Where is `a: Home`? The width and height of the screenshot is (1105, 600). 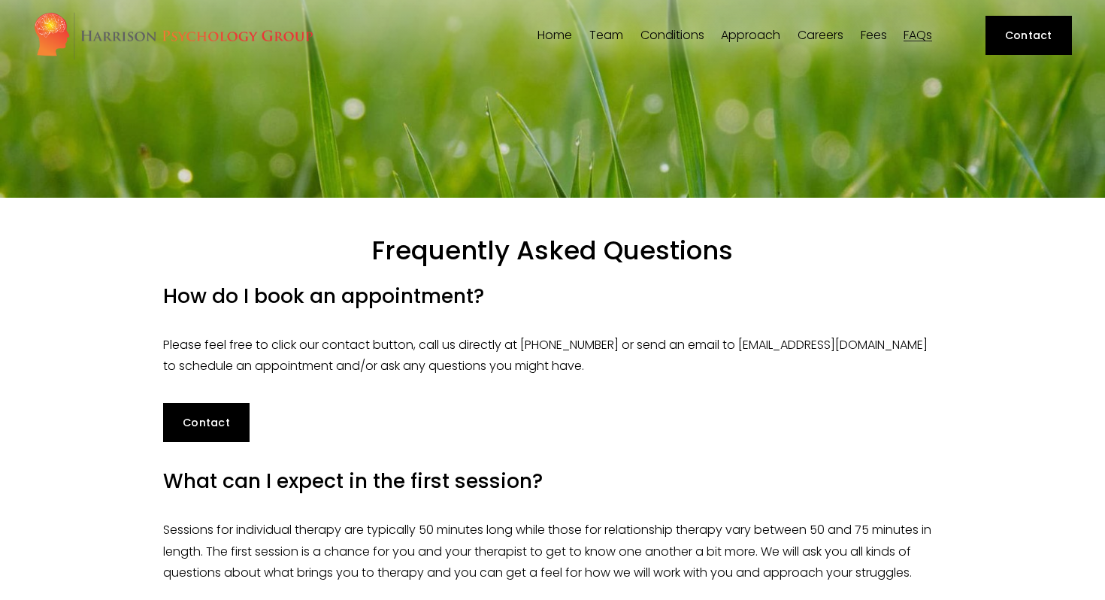 a: Home is located at coordinates (555, 35).